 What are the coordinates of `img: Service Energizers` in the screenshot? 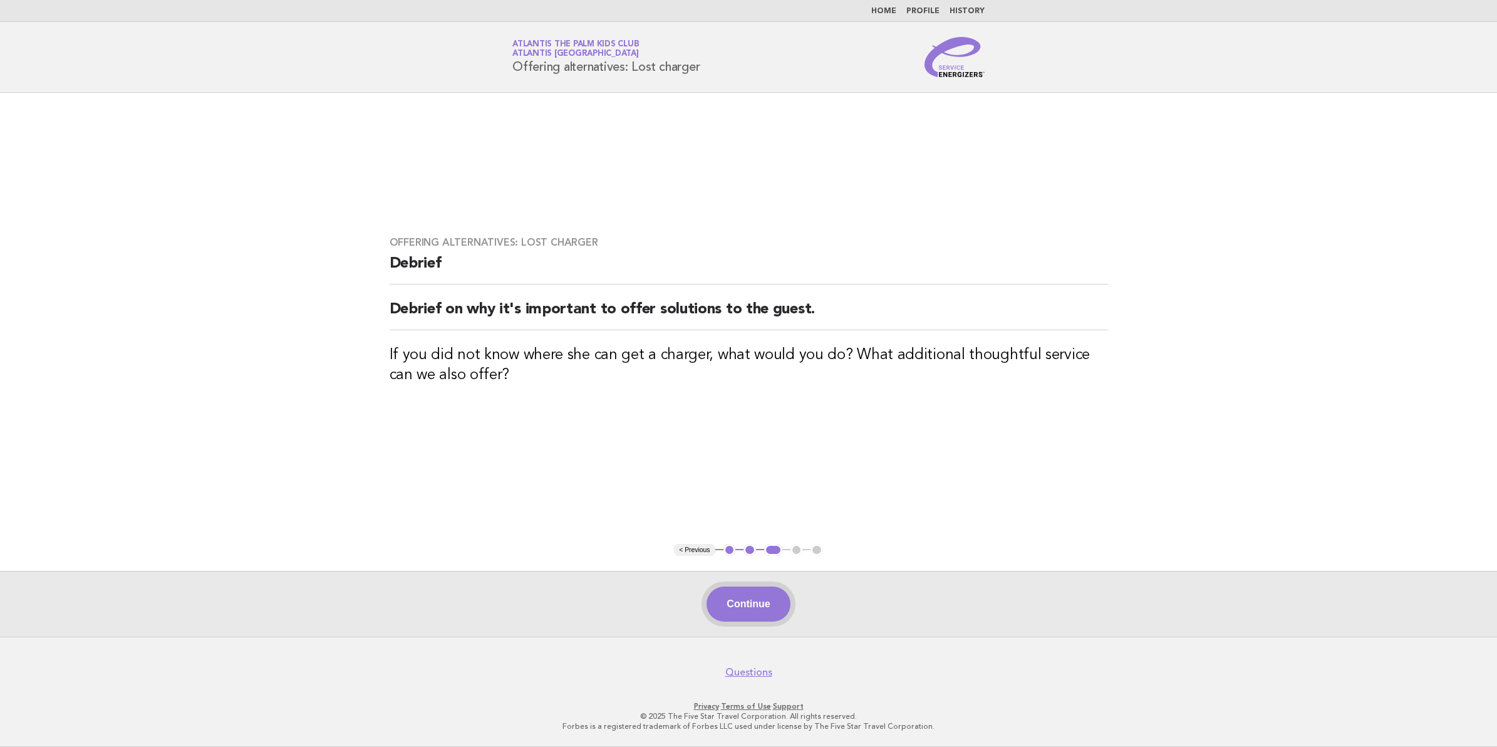 It's located at (955, 57).